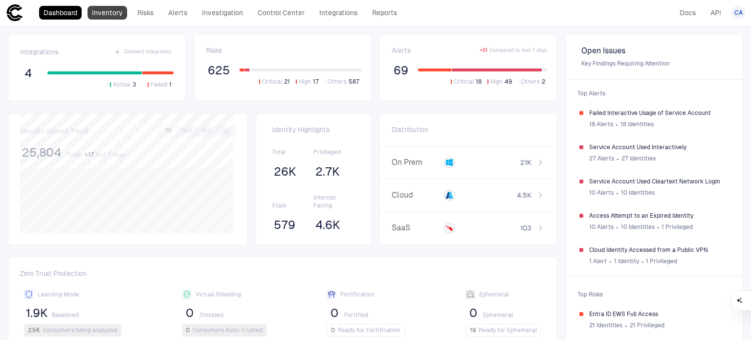 The height and width of the screenshot is (340, 751). Describe the element at coordinates (307, 82) in the screenshot. I see `button: High17` at that location.